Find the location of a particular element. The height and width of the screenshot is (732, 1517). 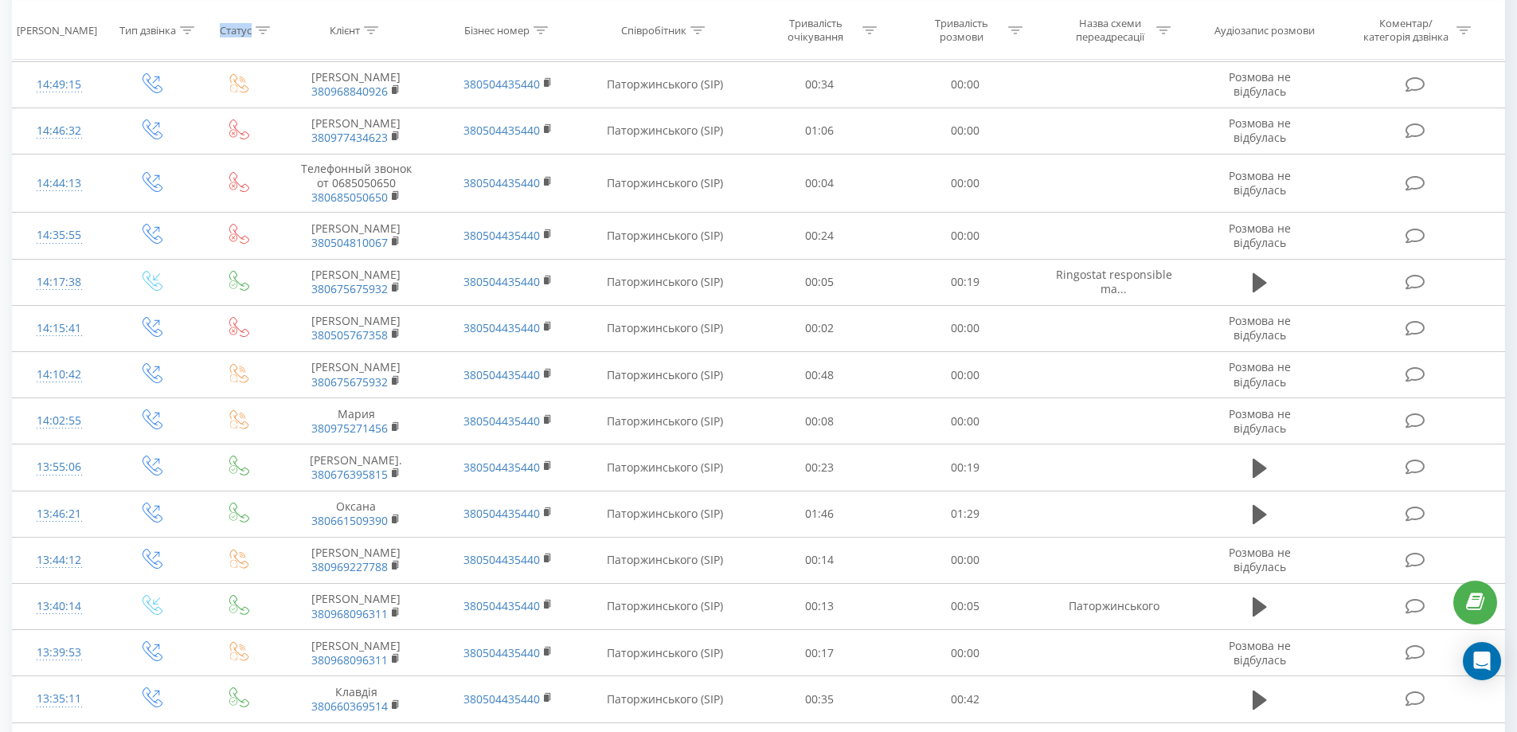

td: 00:42 is located at coordinates (965, 699).